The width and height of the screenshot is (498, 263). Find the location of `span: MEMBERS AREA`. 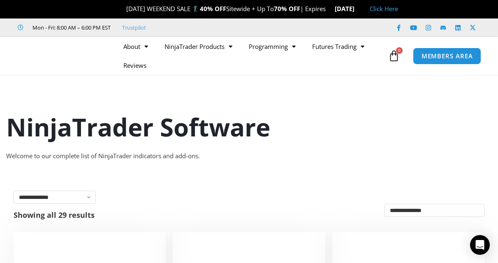

span: MEMBERS AREA is located at coordinates (447, 56).